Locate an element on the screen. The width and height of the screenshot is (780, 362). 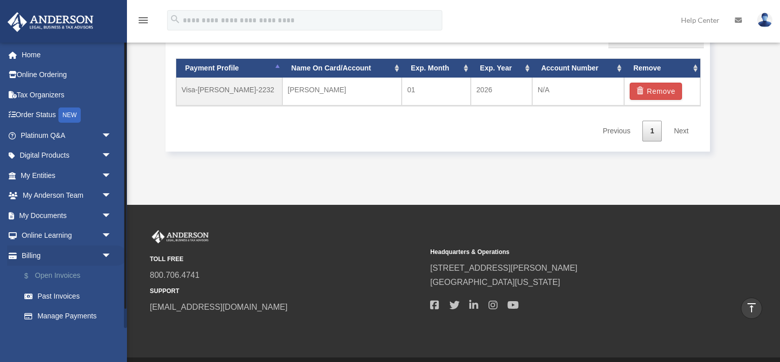
th: Payment Profile: activate to sort column descending is located at coordinates (229, 68).